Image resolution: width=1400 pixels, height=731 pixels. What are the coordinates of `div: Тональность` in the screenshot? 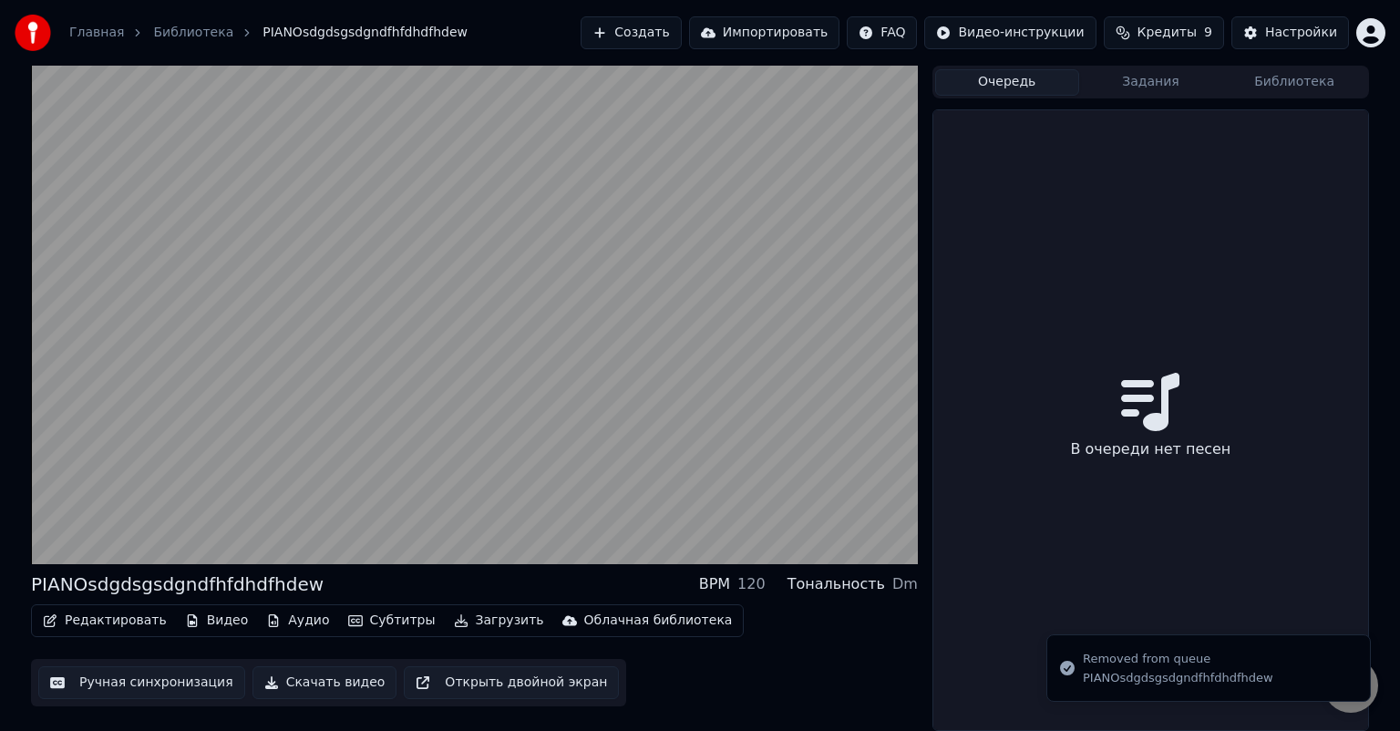 It's located at (836, 584).